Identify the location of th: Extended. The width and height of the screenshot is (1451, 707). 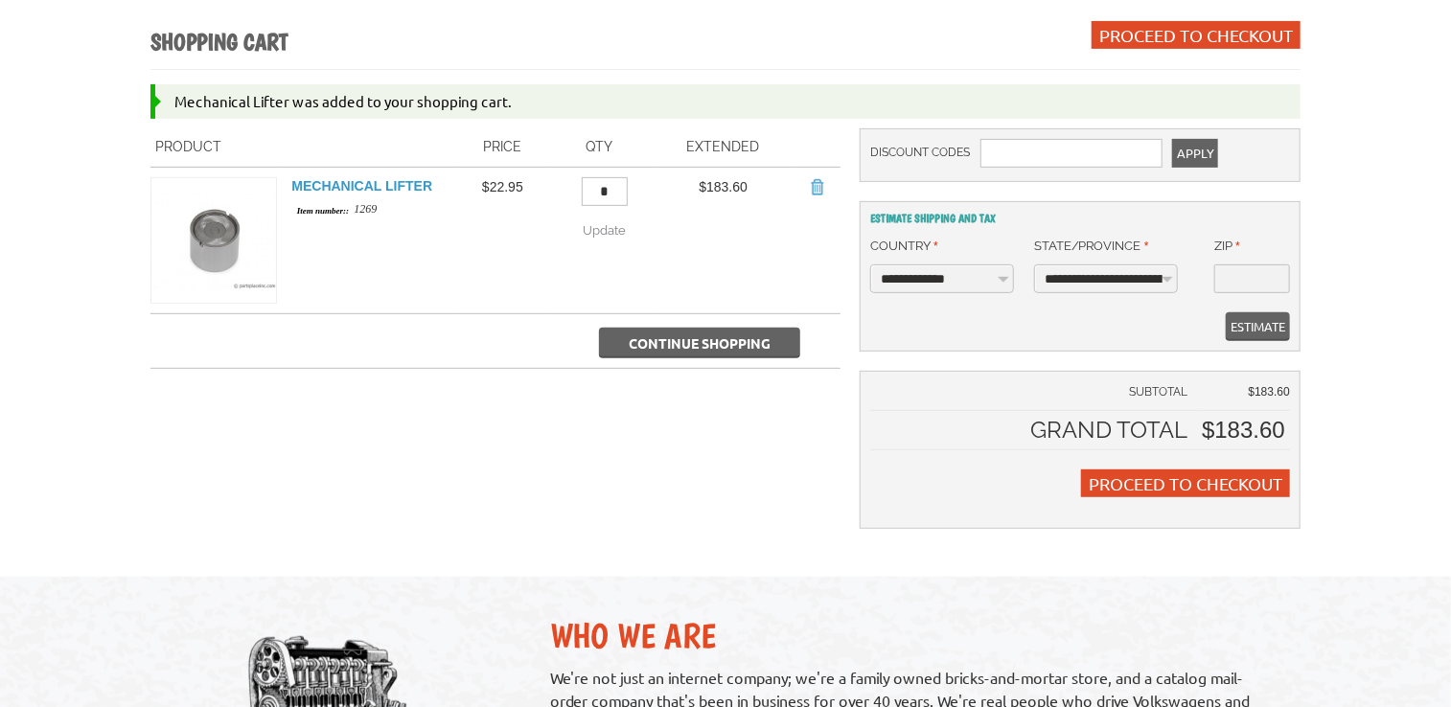
(724, 148).